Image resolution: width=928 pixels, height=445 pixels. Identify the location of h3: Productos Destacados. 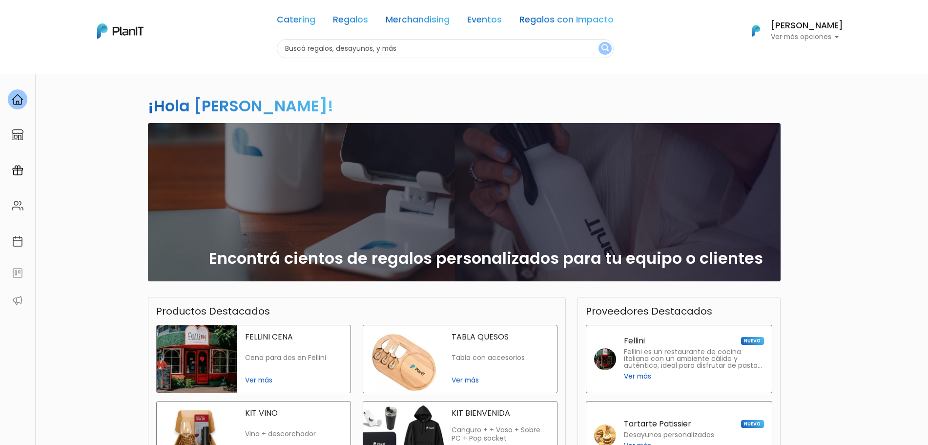
(213, 311).